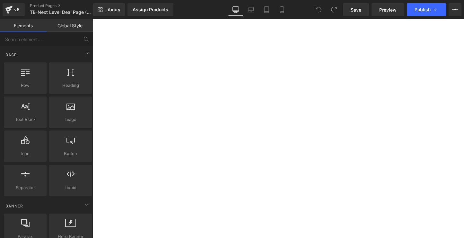 The height and width of the screenshot is (238, 464). I want to click on span: Base, so click(11, 55).